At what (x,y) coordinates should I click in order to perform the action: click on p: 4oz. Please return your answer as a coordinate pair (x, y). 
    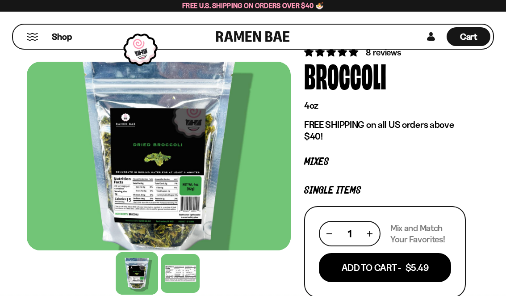
    Looking at the image, I should click on (385, 106).